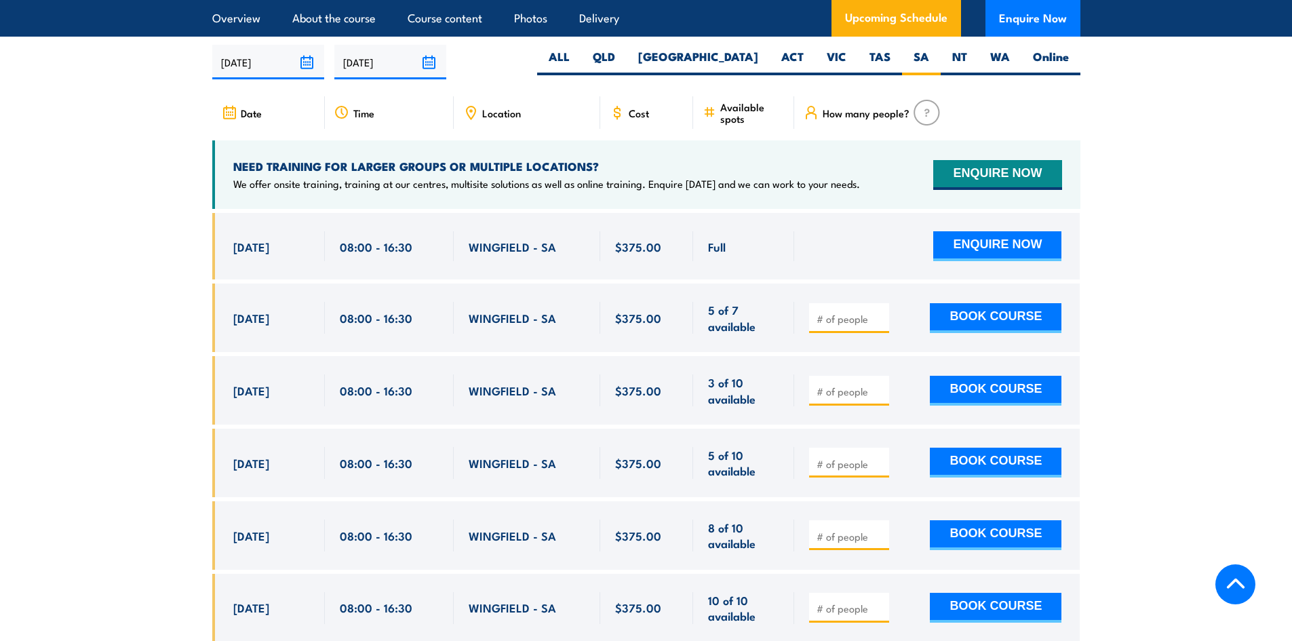  What do you see at coordinates (866, 113) in the screenshot?
I see `span: How many people?` at bounding box center [866, 113].